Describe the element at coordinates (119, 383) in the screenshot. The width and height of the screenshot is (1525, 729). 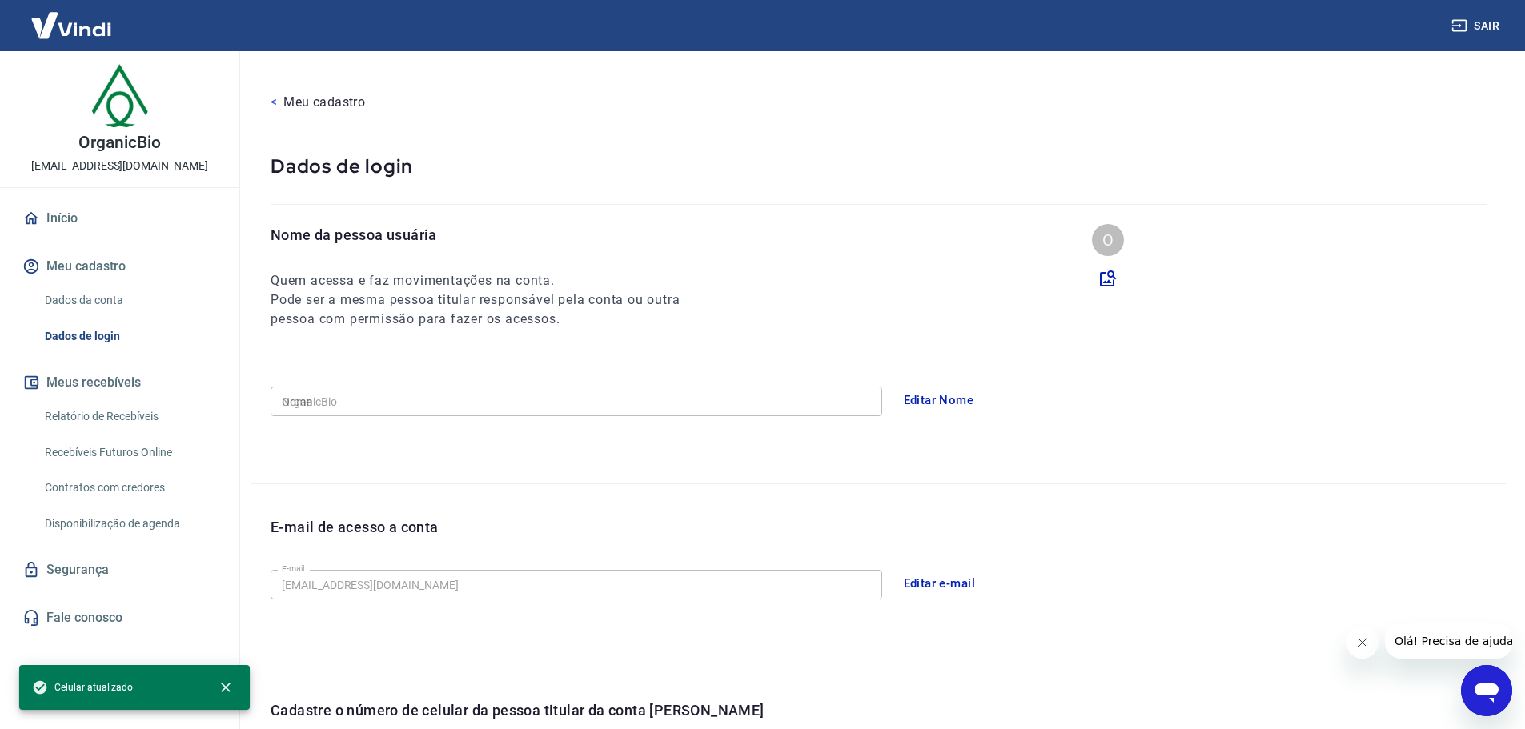
I see `button: Meus recebíveis` at that location.